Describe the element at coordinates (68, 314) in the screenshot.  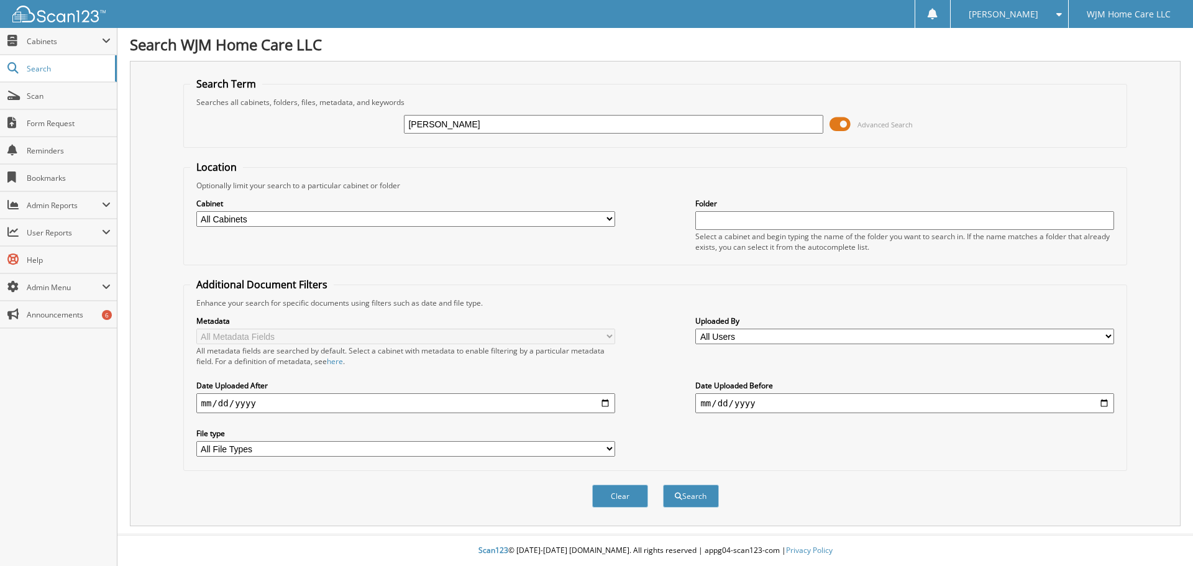
I see `span: Announcements` at that location.